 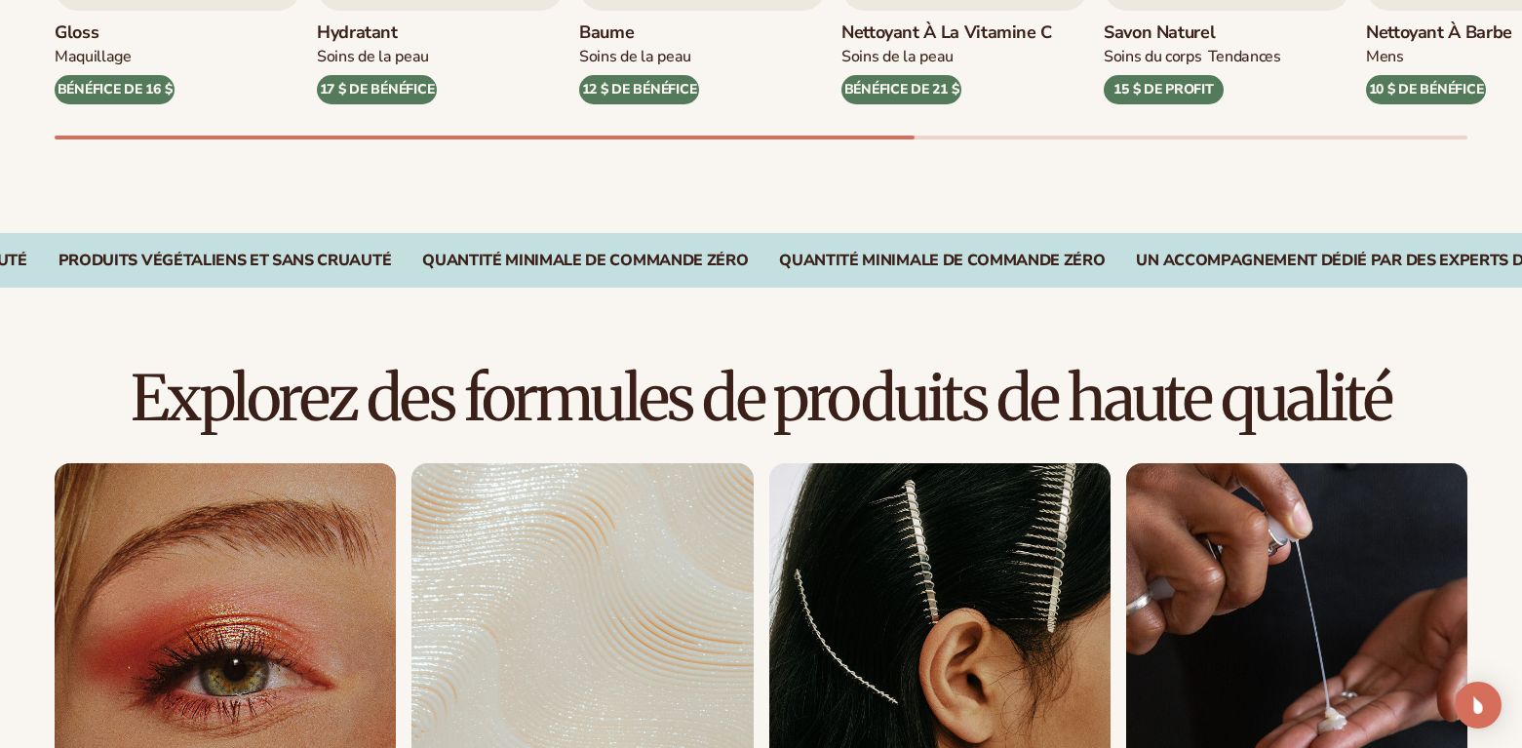 I want to click on div: 12 $ DE BÉNÉFICE, so click(x=638, y=90).